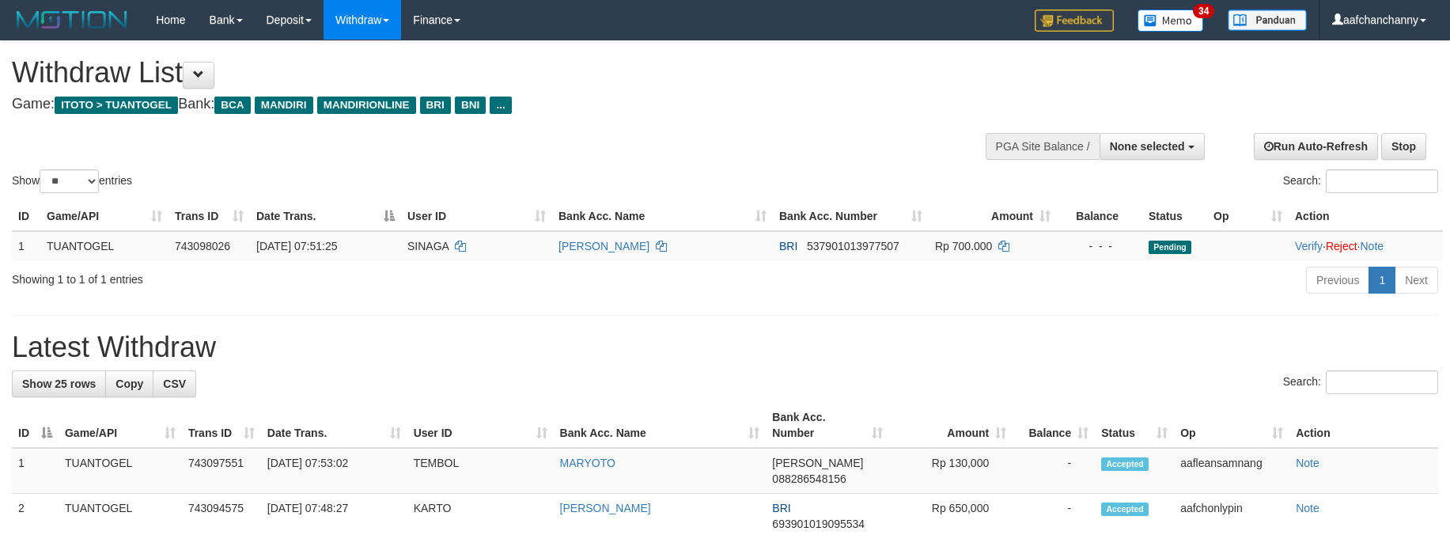  Describe the element at coordinates (853, 246) in the screenshot. I see `span: Copy 537901013977507 to clipboard` at that location.